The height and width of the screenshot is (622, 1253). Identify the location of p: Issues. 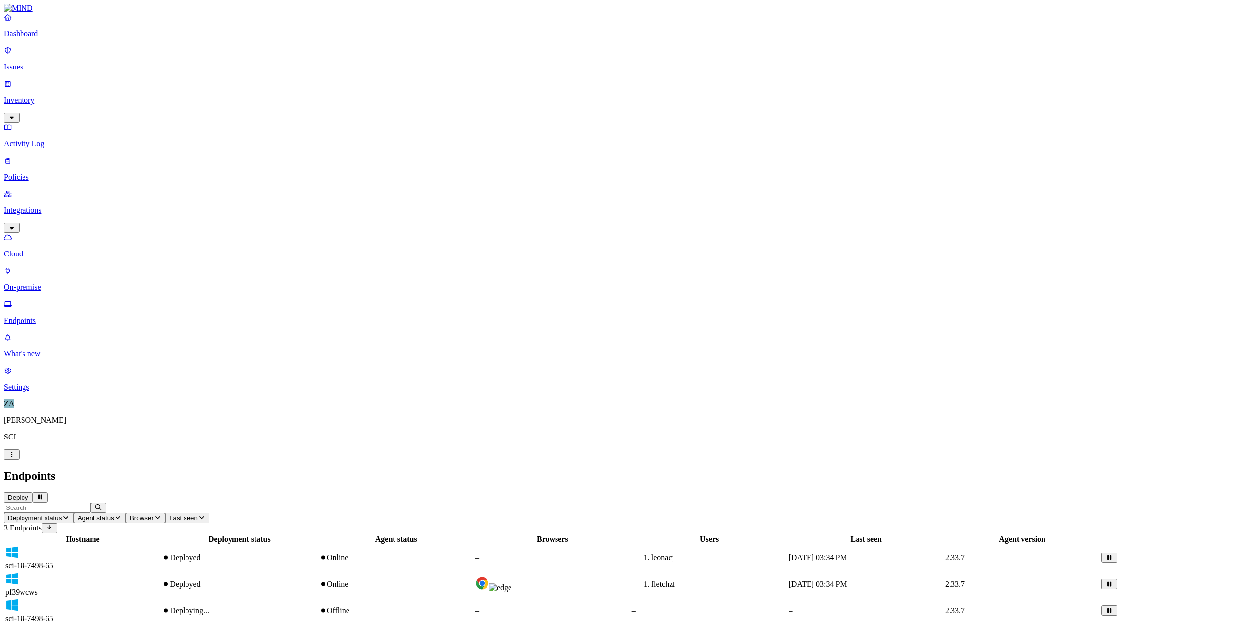
(626, 67).